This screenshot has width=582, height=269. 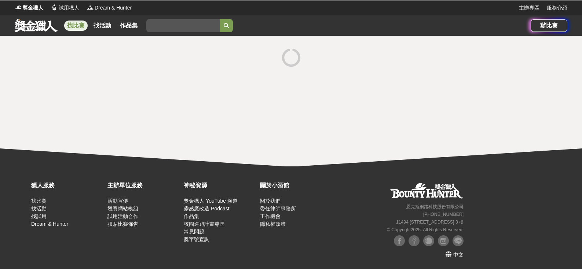 I want to click on a: 主辦專區, so click(x=529, y=8).